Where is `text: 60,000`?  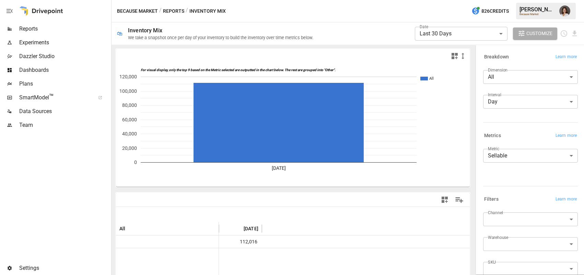
text: 60,000 is located at coordinates (129, 119).